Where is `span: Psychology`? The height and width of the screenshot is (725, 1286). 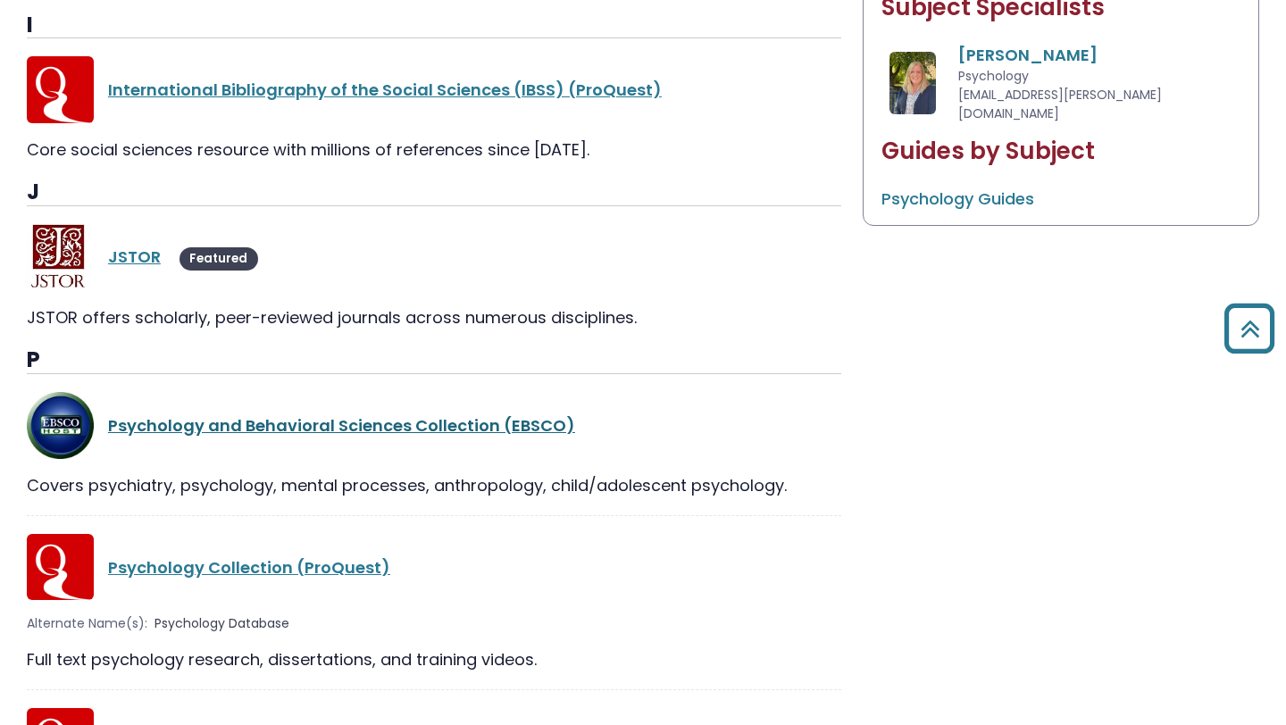 span: Psychology is located at coordinates (993, 76).